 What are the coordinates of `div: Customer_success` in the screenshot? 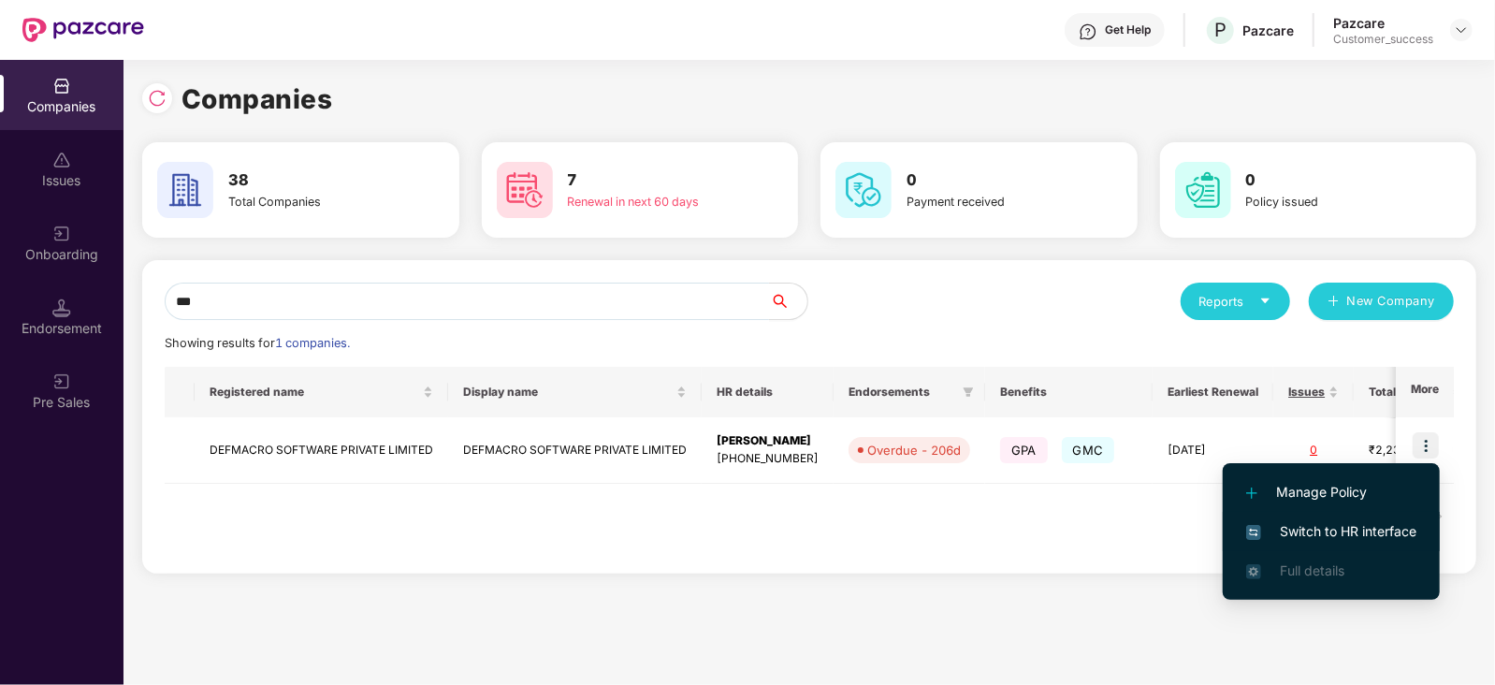 It's located at (1383, 39).